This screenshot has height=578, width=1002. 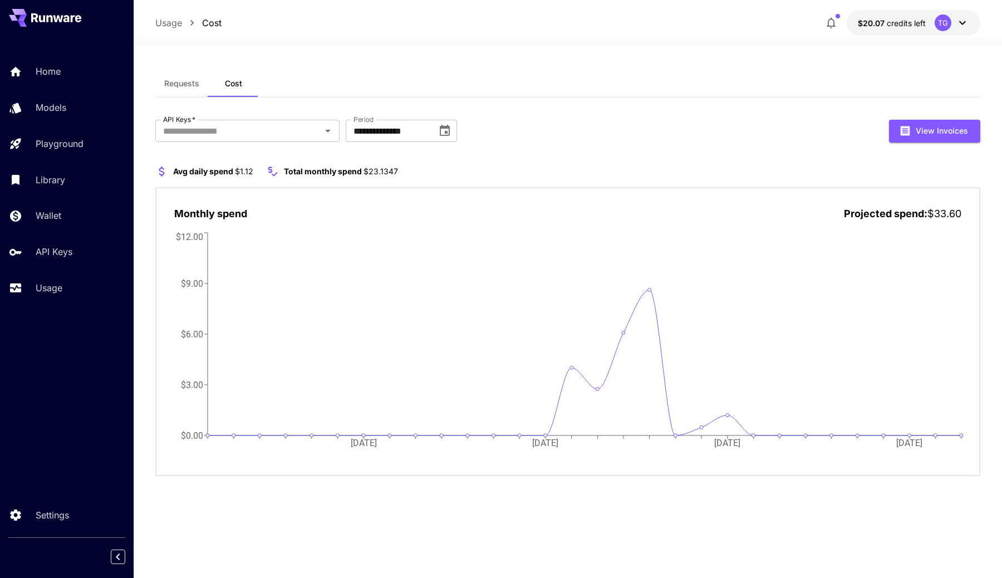 What do you see at coordinates (189, 236) in the screenshot?
I see `tspan: $12.00` at bounding box center [189, 236].